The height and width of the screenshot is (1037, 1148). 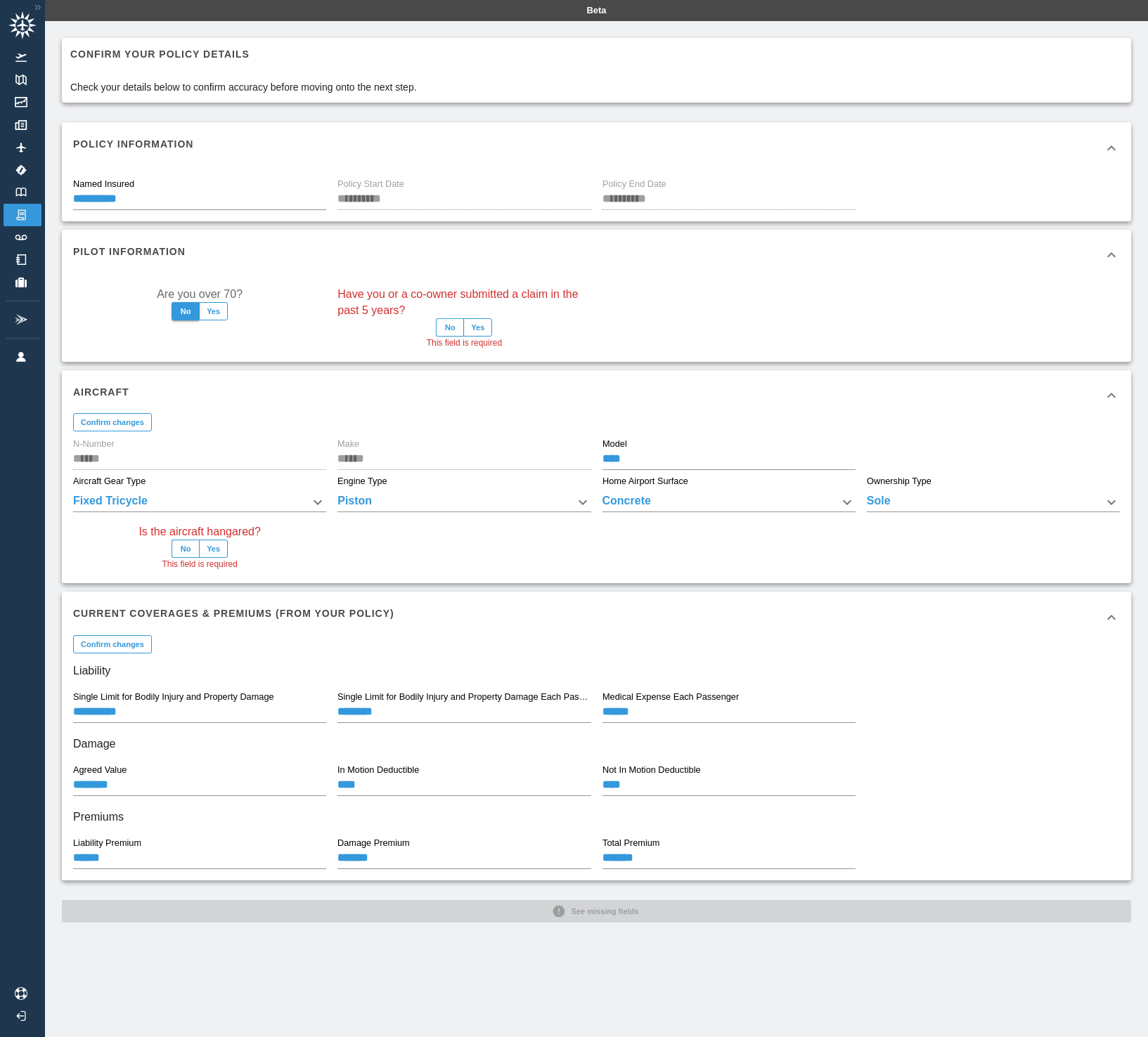 What do you see at coordinates (596, 744) in the screenshot?
I see `h6: Damage` at bounding box center [596, 744].